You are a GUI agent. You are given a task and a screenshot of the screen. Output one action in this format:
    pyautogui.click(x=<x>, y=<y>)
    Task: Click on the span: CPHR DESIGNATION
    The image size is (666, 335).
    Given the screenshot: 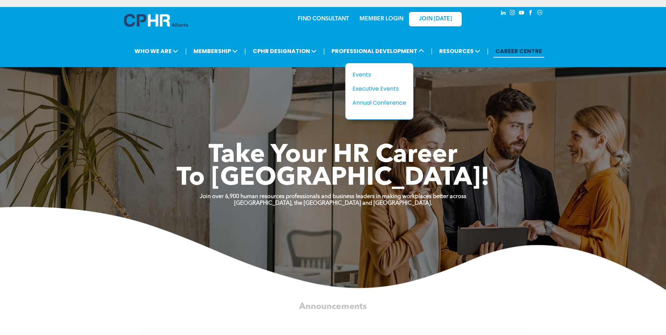 What is the action you would take?
    pyautogui.click(x=285, y=51)
    